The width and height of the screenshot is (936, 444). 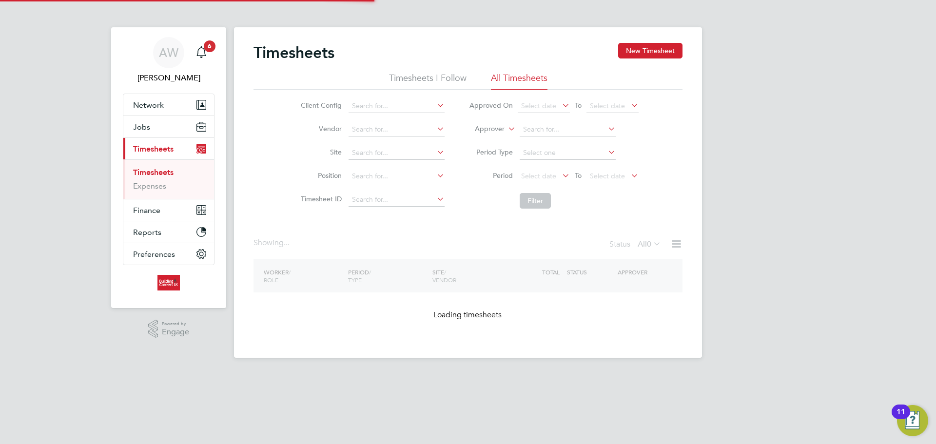 What do you see at coordinates (649, 244) in the screenshot?
I see `label: All` at bounding box center [649, 244].